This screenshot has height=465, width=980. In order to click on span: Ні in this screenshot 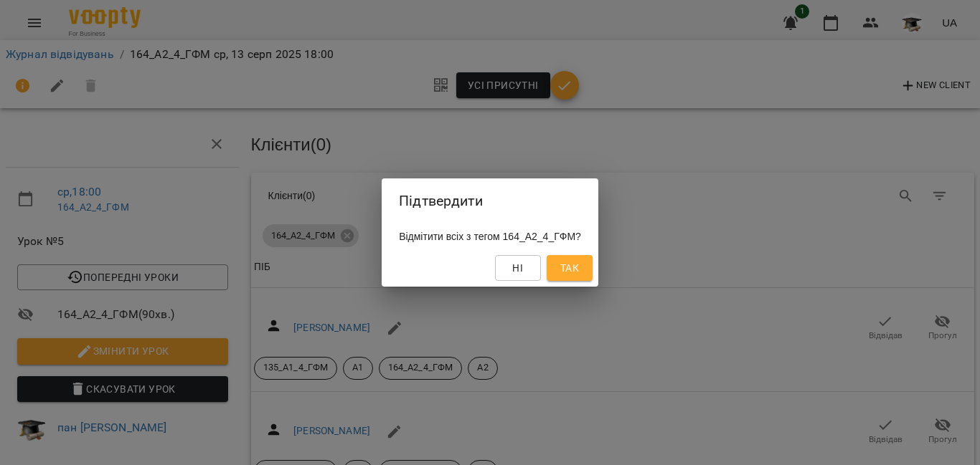, I will do `click(517, 268)`.